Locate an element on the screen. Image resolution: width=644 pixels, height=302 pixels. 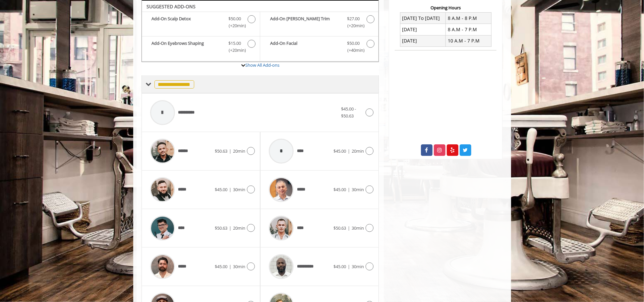
label: Add-On Eyebrows Shaping is located at coordinates (201, 47).